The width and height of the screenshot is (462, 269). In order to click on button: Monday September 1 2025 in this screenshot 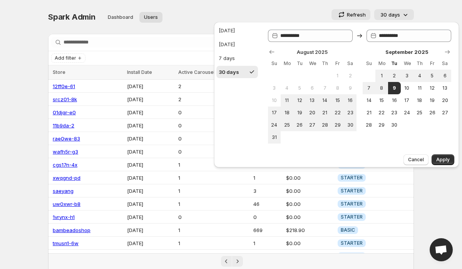, I will do `click(381, 76)`.